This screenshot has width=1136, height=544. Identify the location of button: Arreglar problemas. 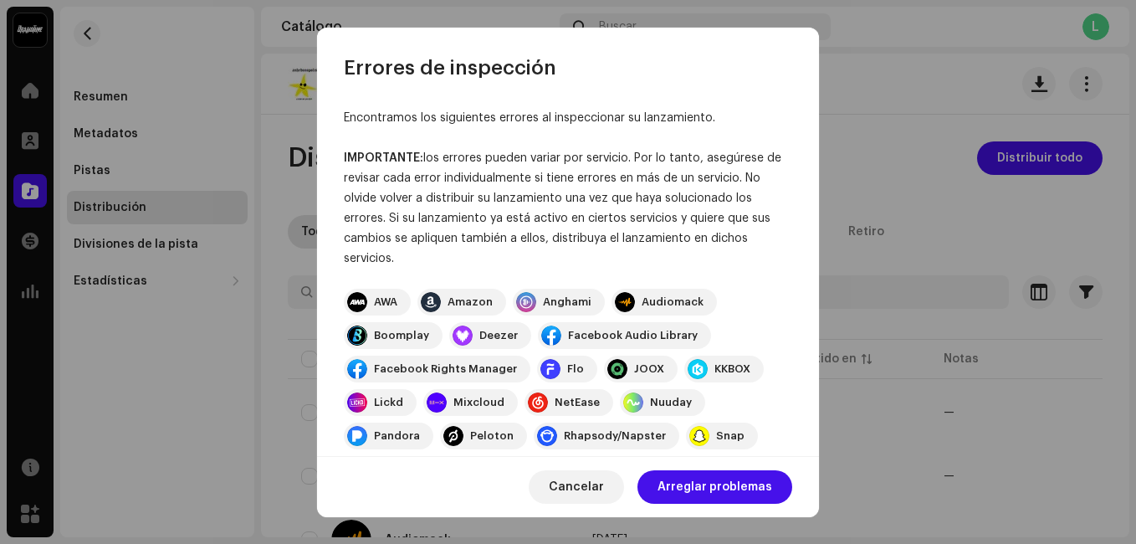
(714, 487).